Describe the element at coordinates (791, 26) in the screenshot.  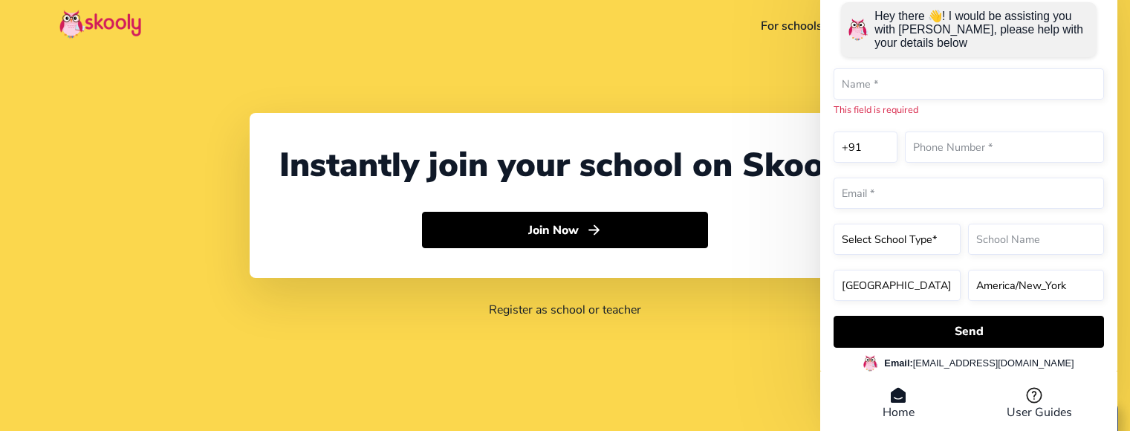
I see `a: For schools` at that location.